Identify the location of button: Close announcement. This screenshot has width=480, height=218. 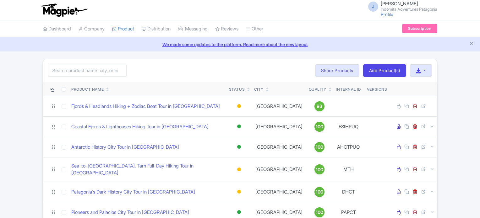
(471, 44).